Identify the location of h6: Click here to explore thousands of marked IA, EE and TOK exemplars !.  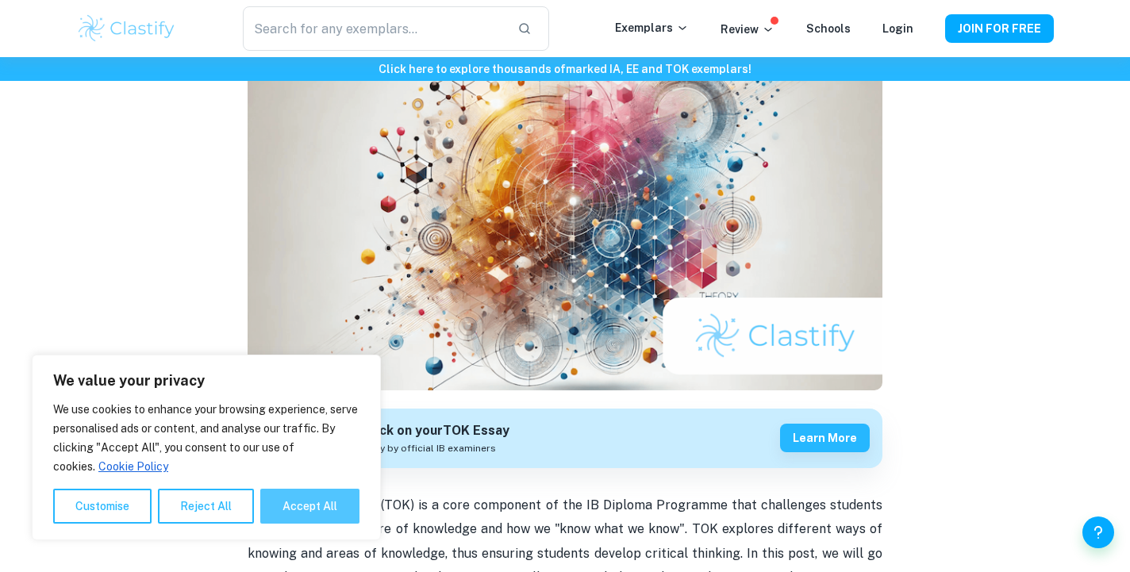
(565, 69).